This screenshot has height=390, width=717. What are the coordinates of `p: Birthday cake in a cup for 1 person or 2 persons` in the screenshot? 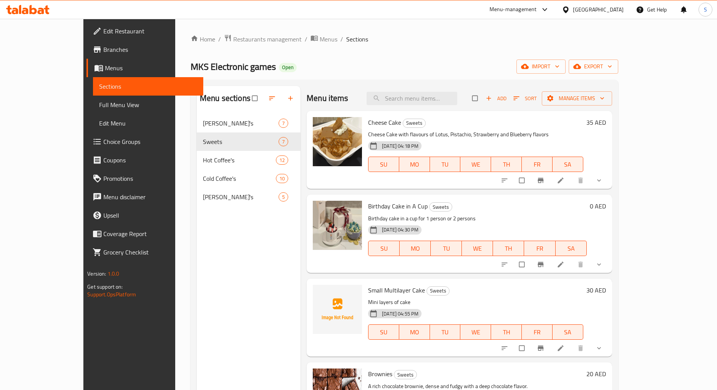 It's located at (477, 219).